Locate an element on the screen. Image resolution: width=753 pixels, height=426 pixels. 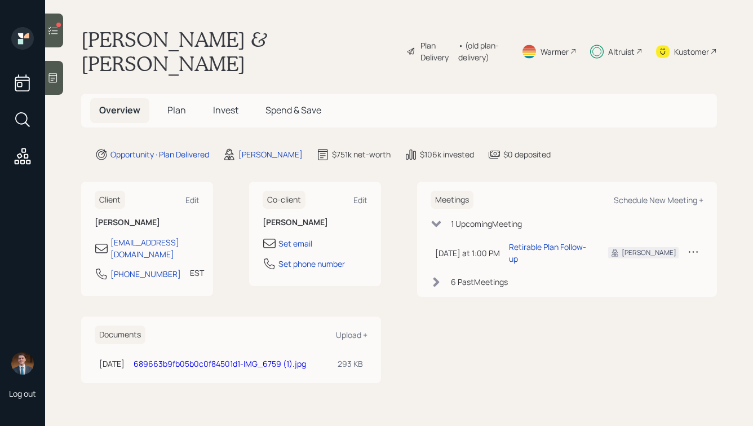
span: Plan is located at coordinates (176, 110).